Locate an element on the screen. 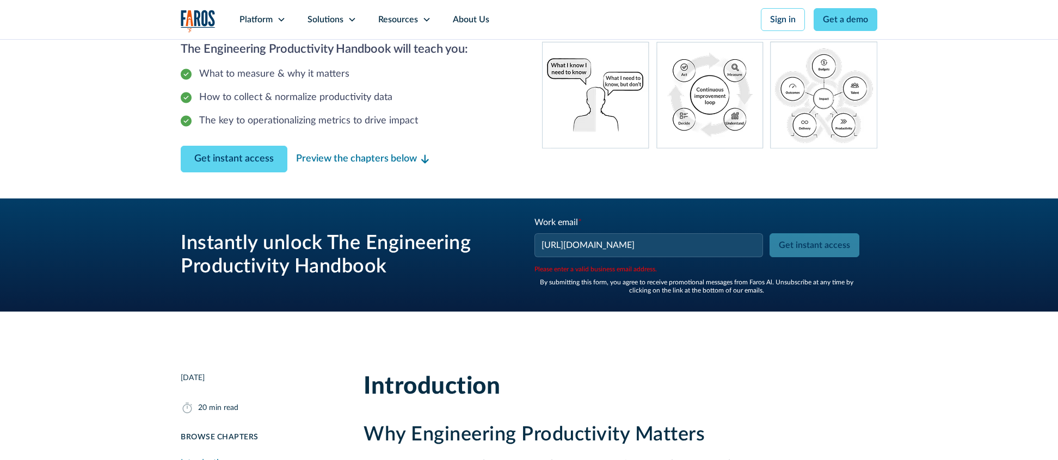  div: Preview the chapters below is located at coordinates (356, 159).